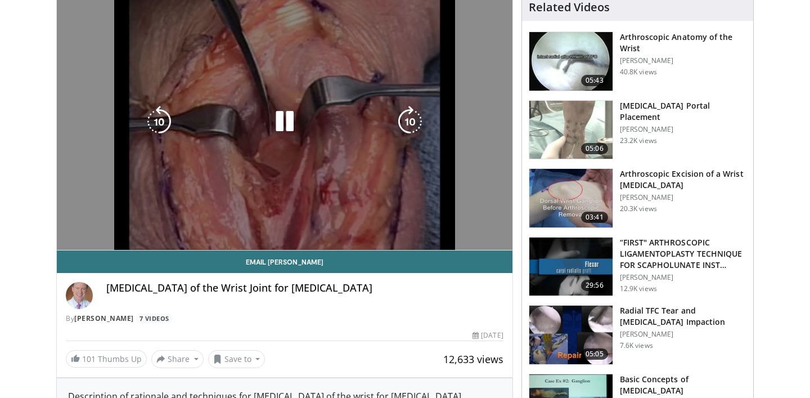 The image size is (810, 398). Describe the element at coordinates (571, 61) in the screenshot. I see `img: a6f1be81-36ec-4e38-ae6b-7e5798b3883c.150x105_q85_crop-smart_upscale.jpg` at that location.